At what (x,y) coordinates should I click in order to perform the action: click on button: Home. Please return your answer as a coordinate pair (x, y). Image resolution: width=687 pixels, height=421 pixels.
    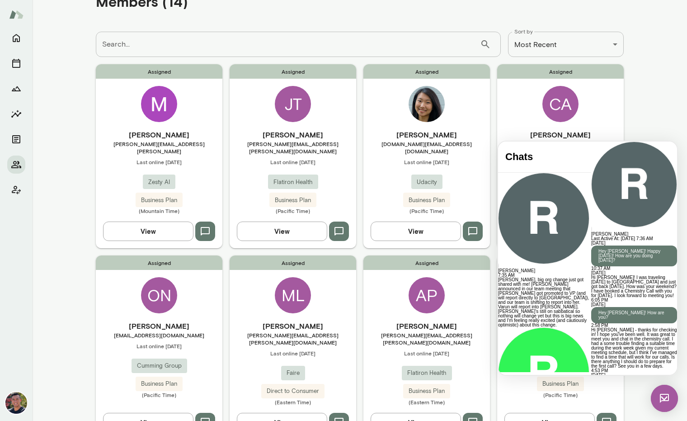
    Looking at the image, I should click on (16, 38).